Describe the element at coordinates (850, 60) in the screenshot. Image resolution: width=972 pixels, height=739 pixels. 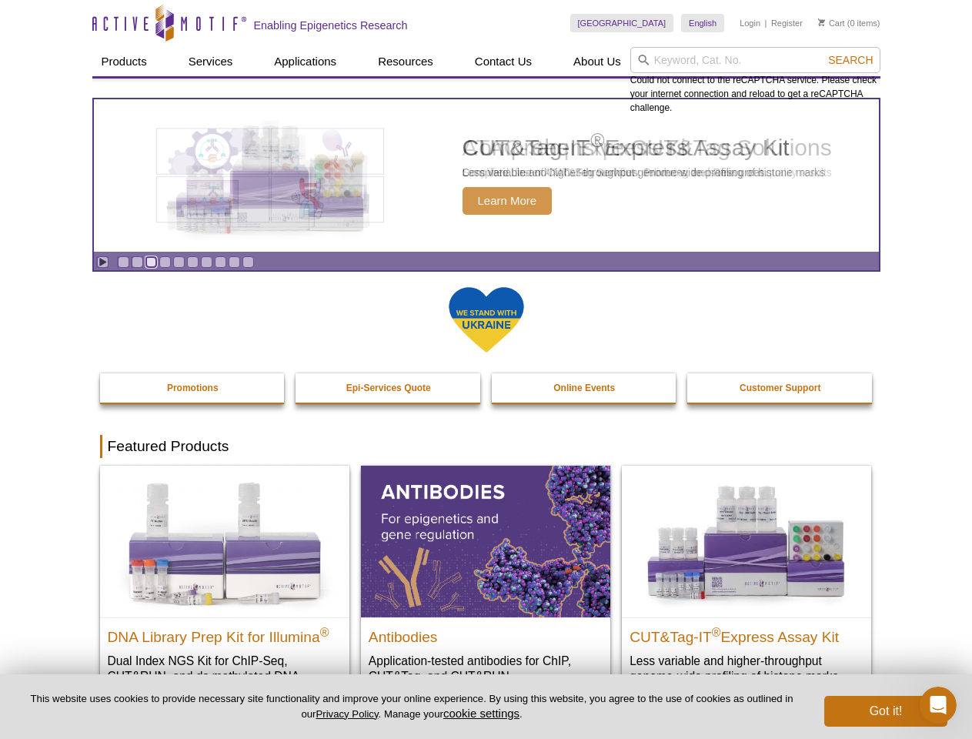
I see `button: Search` at that location.